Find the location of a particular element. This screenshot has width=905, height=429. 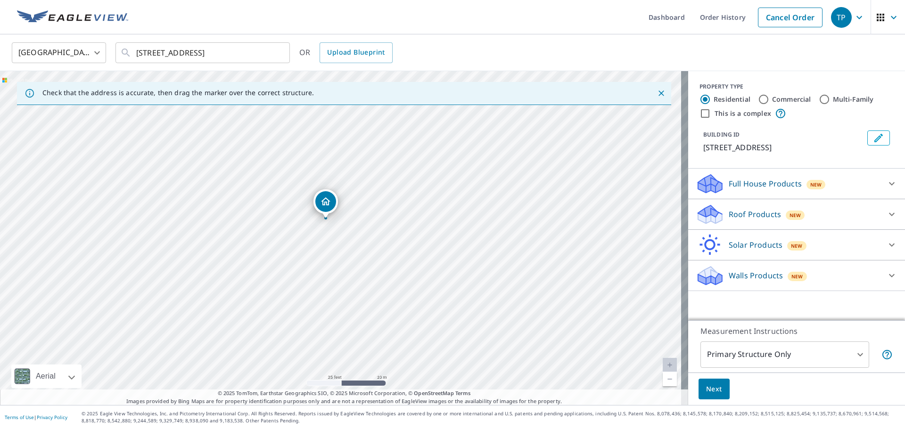

button: Next is located at coordinates (714, 389).